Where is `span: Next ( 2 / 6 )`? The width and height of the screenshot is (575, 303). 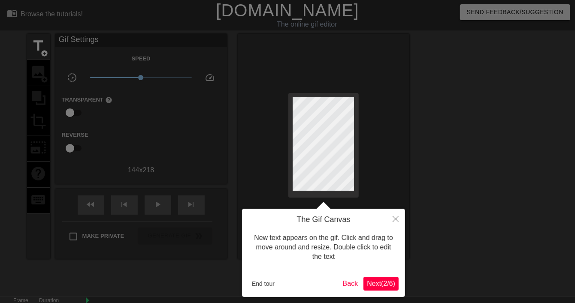
span: Next ( 2 / 6 ) is located at coordinates (381, 284).